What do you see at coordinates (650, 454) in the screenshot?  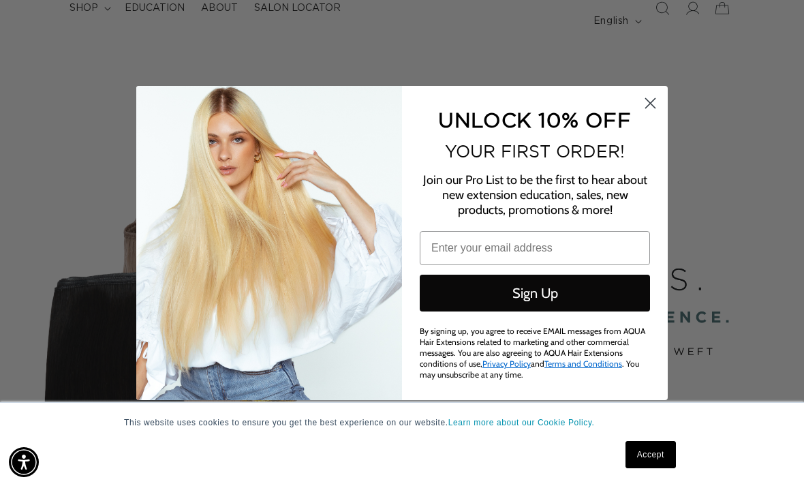 I see `a: Accept` at bounding box center [650, 454].